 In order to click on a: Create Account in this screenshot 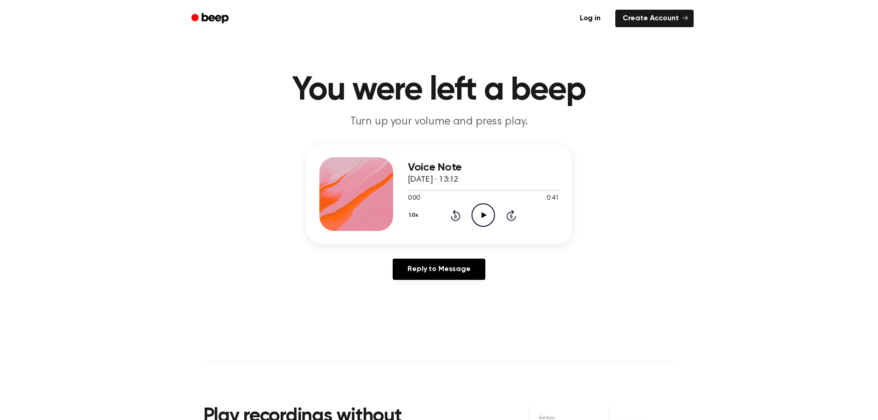, I will do `click(655, 18)`.